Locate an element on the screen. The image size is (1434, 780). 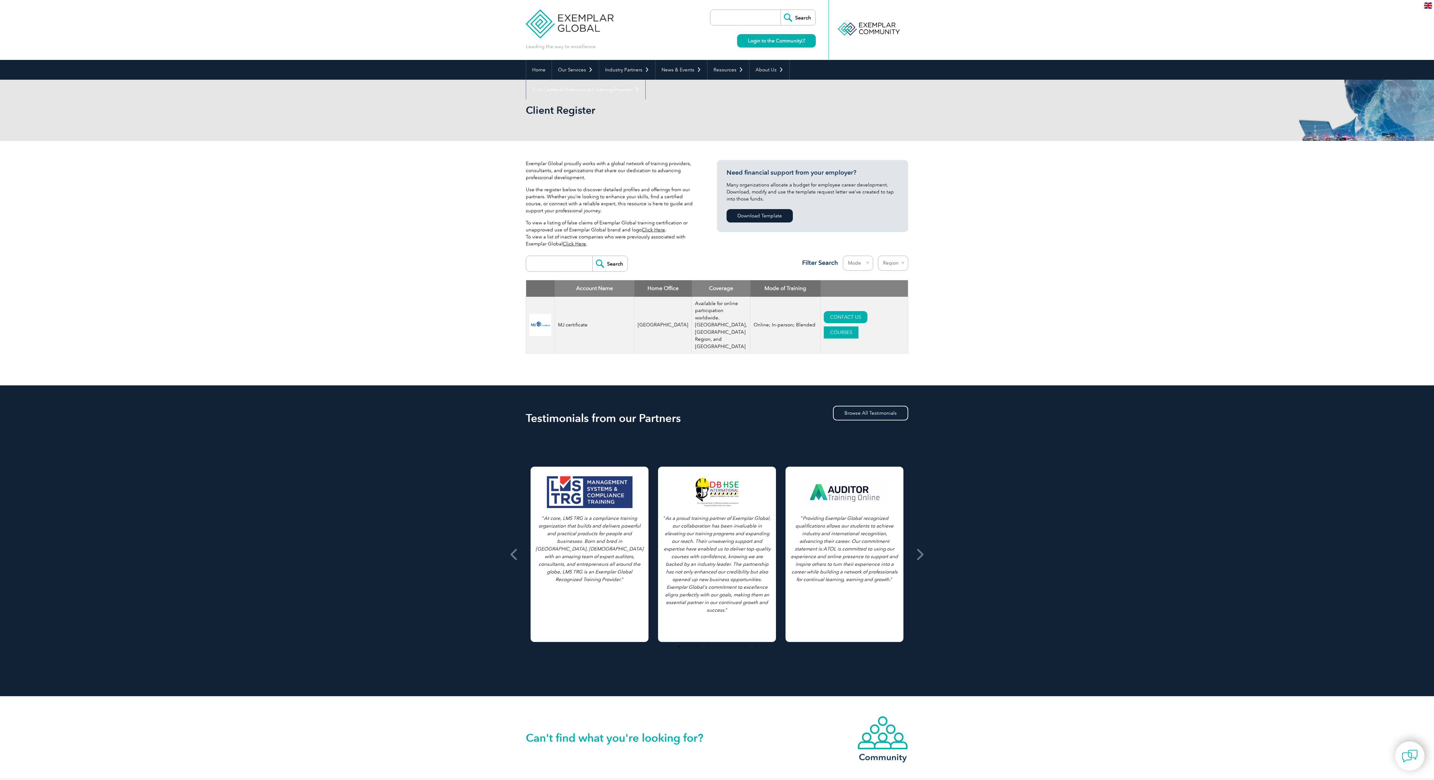
p: Leading the way to excellence is located at coordinates (561, 47).